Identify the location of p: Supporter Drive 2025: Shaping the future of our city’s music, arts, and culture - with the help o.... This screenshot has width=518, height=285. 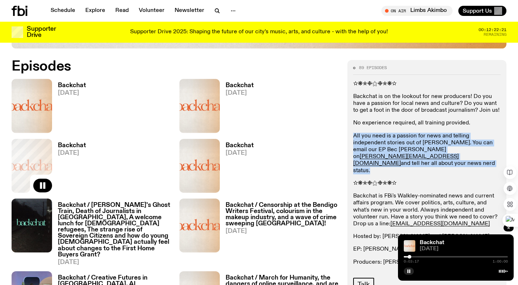
(259, 32).